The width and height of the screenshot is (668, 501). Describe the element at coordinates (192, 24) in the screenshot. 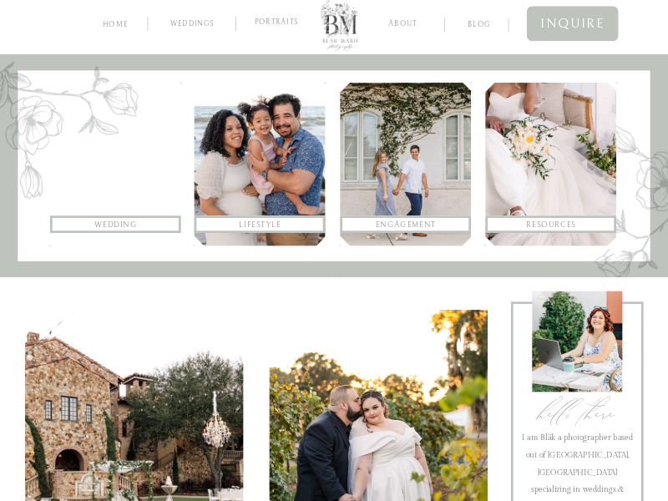

I see `nav: Weddings` at that location.